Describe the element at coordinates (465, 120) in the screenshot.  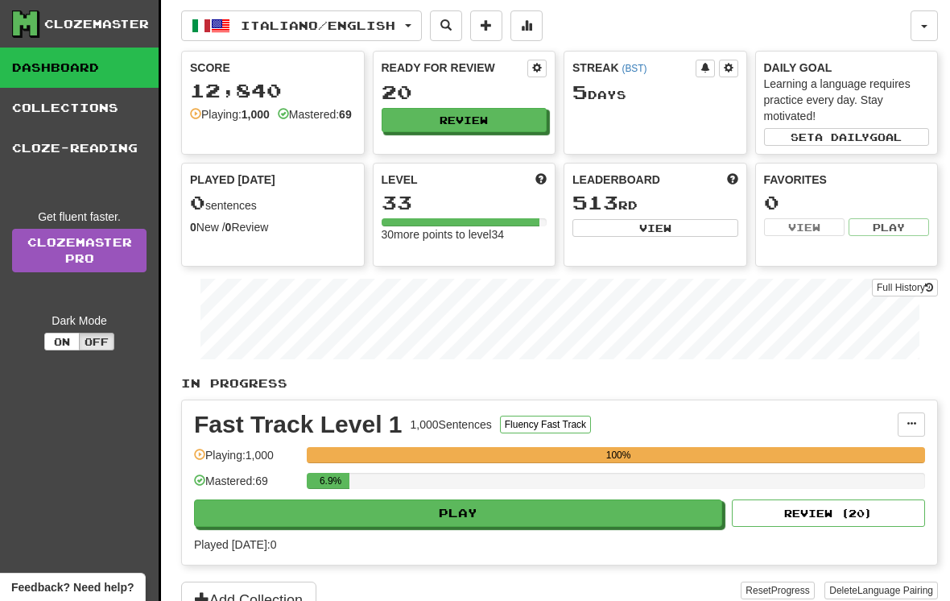
I see `button: Review` at that location.